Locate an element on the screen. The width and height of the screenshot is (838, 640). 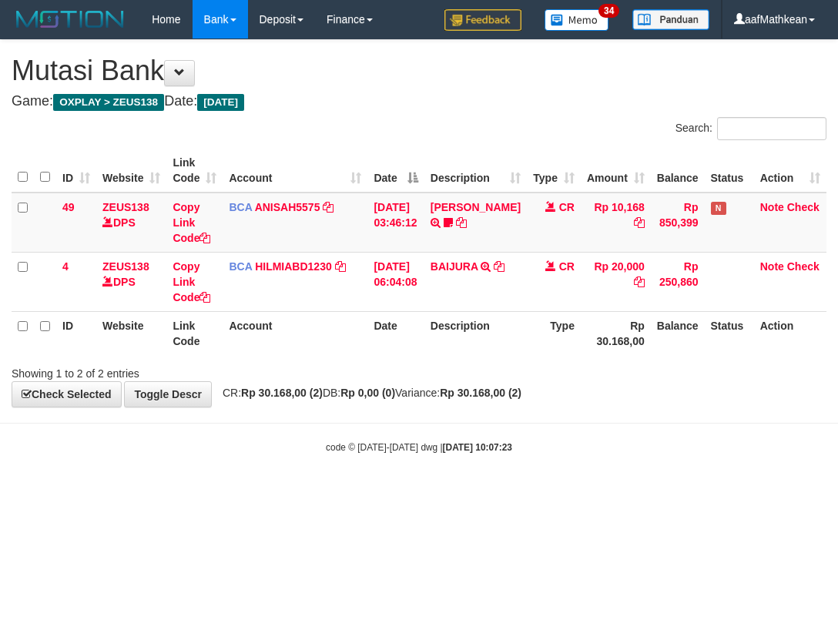
span: OXPLAY > ZEUS138 is located at coordinates (109, 102).